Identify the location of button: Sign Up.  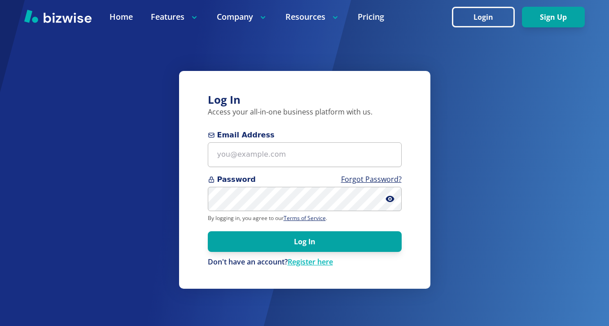
(553, 17).